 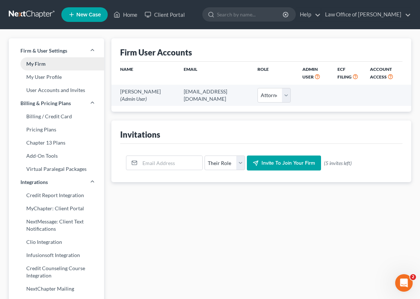 I want to click on span: (5 invites left), so click(x=338, y=163).